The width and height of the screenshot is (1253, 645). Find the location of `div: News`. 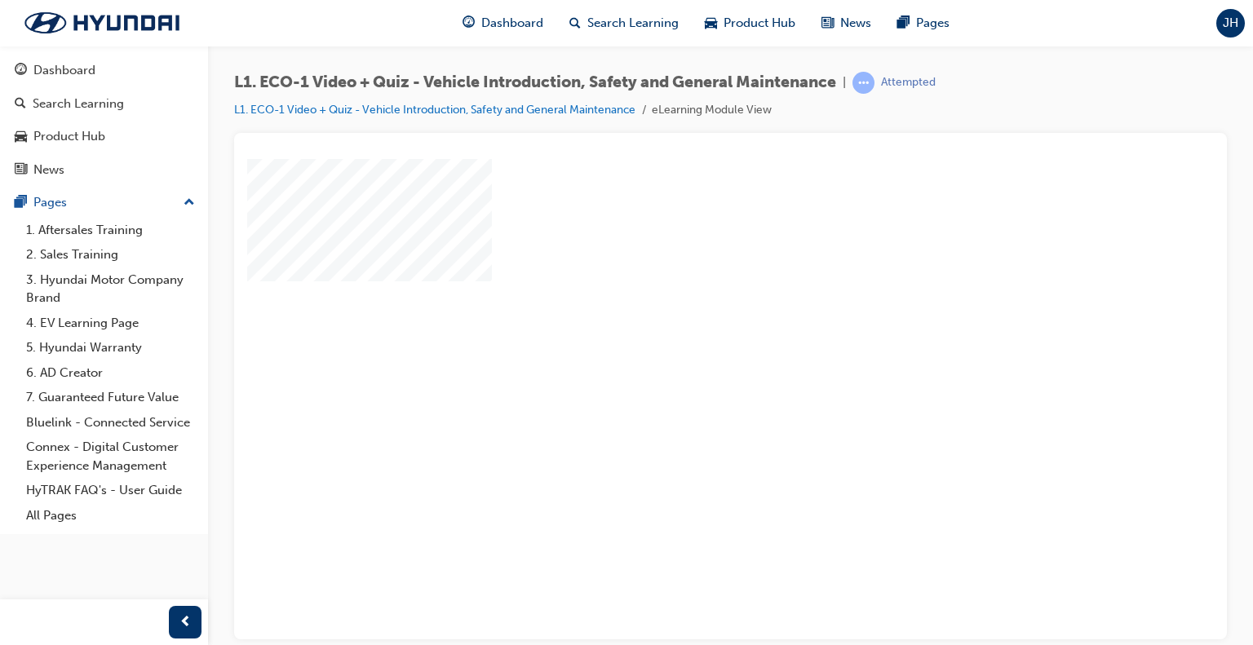

div: News is located at coordinates (49, 170).